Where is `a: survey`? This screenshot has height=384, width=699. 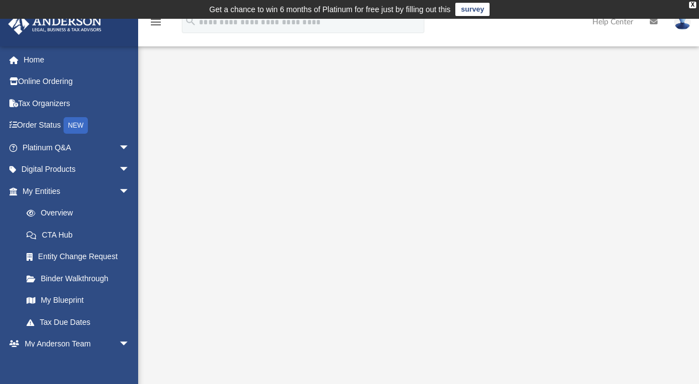
a: survey is located at coordinates (473, 9).